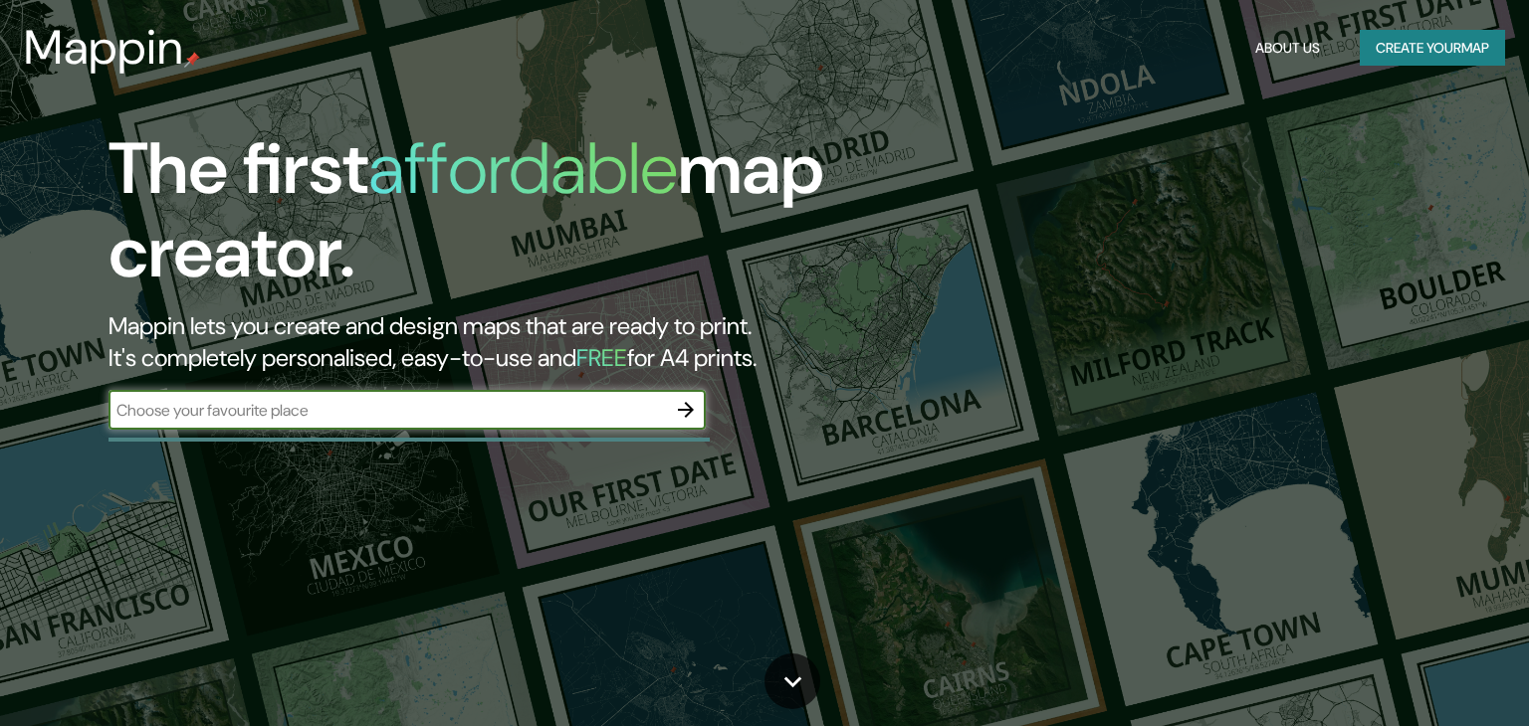  I want to click on button: About Us, so click(1287, 48).